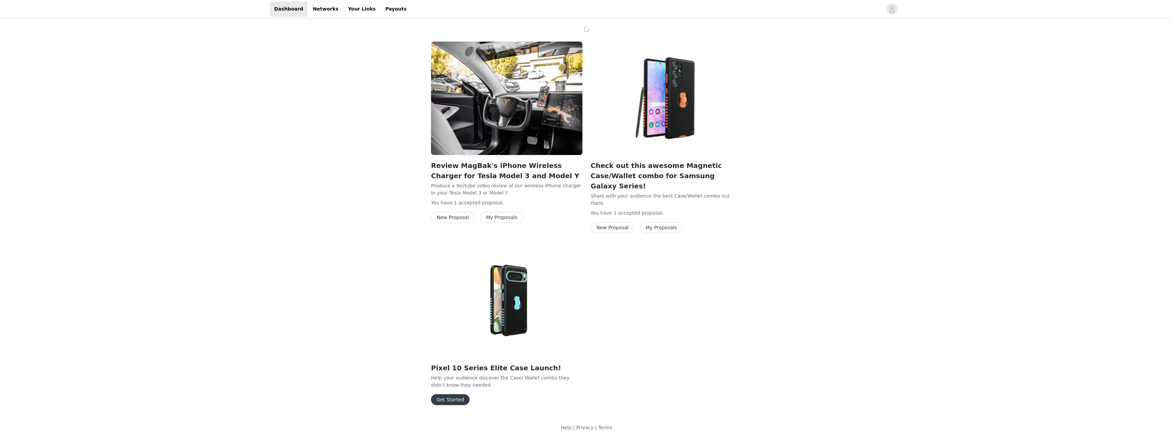 The width and height of the screenshot is (1173, 433). I want to click on p: Share with your audience the best Case/Wallet combo out there., so click(666, 200).